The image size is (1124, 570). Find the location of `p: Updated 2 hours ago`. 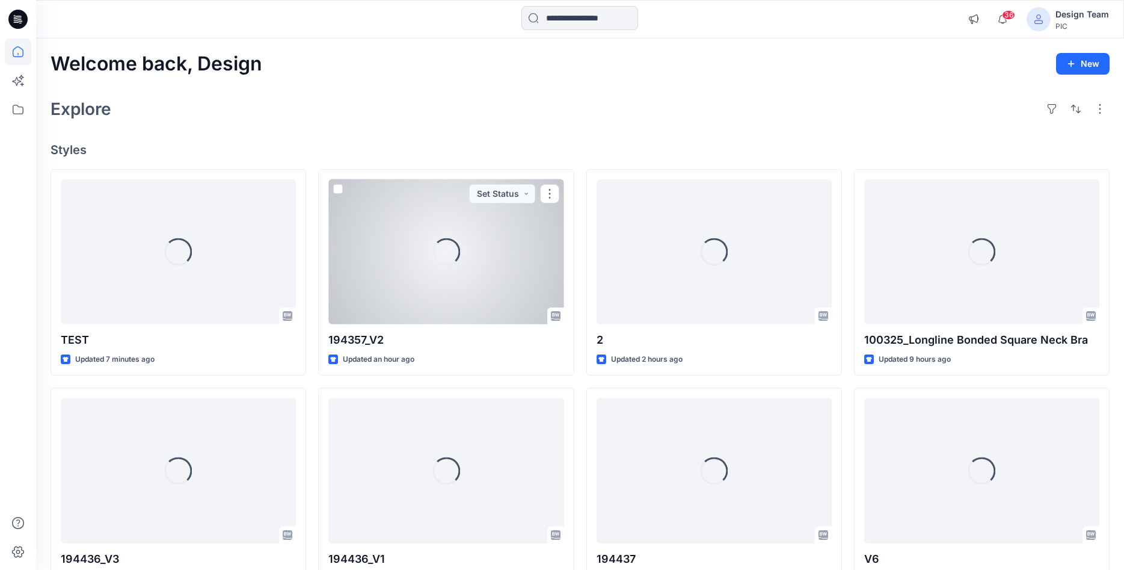

p: Updated 2 hours ago is located at coordinates (647, 359).